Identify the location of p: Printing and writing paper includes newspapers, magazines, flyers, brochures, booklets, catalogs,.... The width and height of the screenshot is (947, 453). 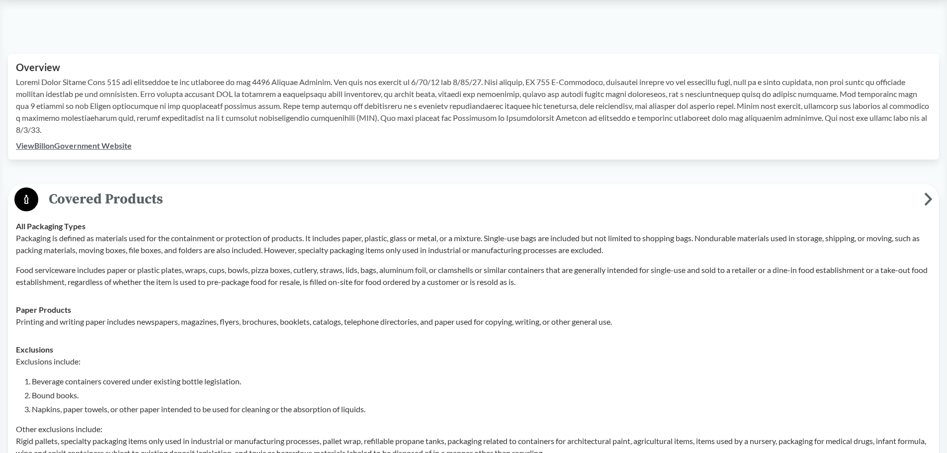
(473, 322).